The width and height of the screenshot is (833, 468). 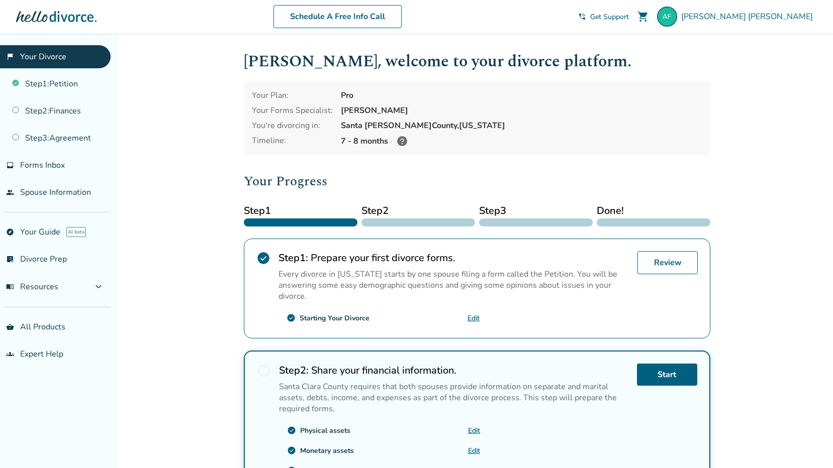 I want to click on div: 7 - 8 months, so click(x=521, y=141).